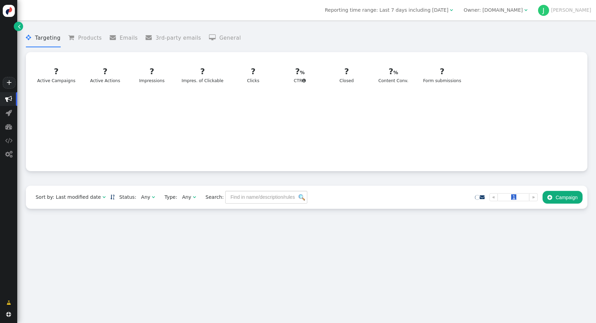 The image size is (596, 323). What do you see at coordinates (513, 197) in the screenshot?
I see `span: 1` at bounding box center [513, 197].